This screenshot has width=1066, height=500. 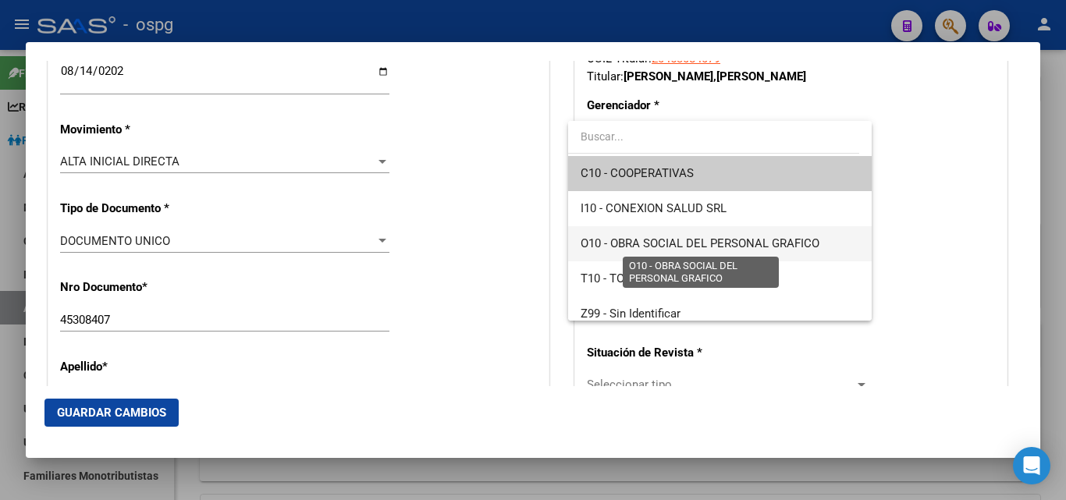 What do you see at coordinates (653, 208) in the screenshot?
I see `span: I10 - CONEXION SALUD SRL` at bounding box center [653, 208].